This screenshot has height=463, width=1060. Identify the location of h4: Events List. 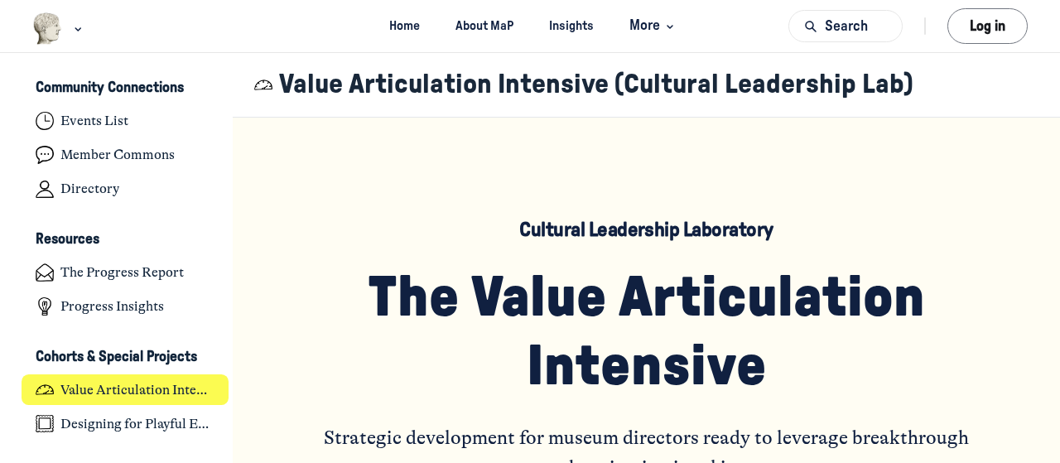
(94, 121).